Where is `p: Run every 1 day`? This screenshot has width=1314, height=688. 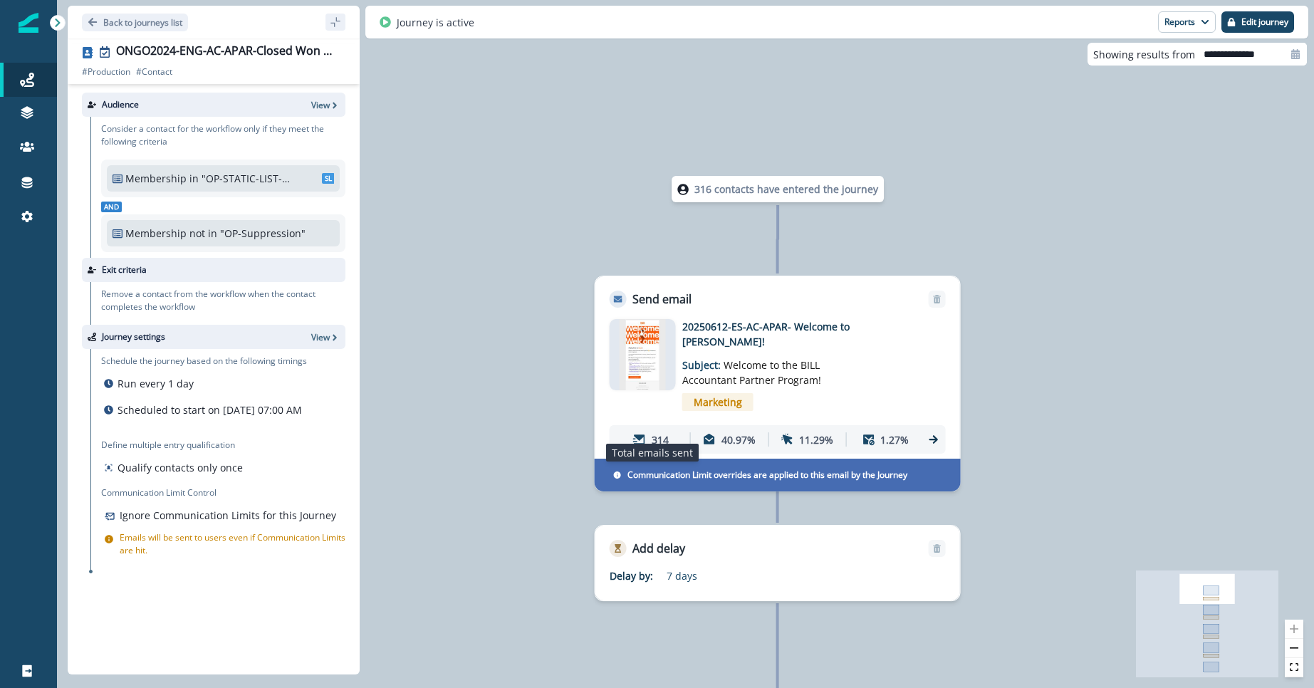 p: Run every 1 day is located at coordinates (155, 383).